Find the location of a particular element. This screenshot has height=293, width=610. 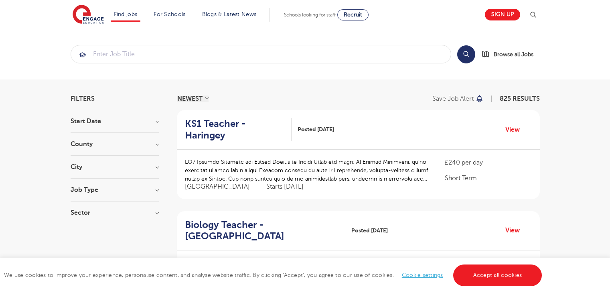

a: Find jobs is located at coordinates (126, 14).